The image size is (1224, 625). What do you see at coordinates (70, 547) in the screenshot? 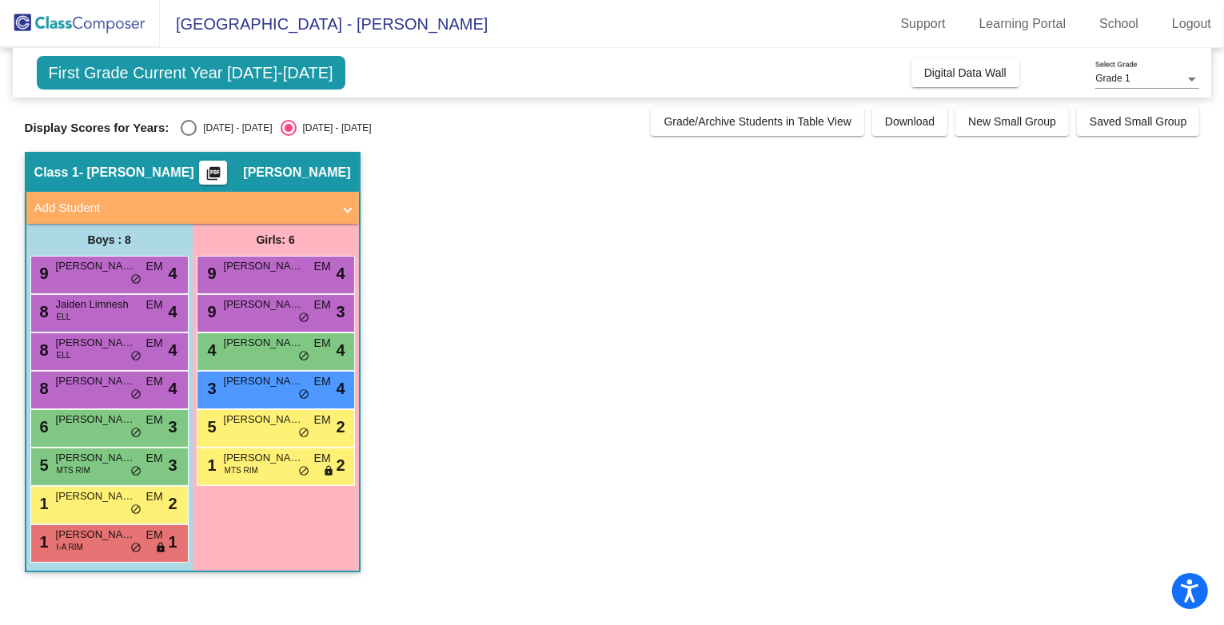
I see `span: I-A RIM` at bounding box center [70, 547].